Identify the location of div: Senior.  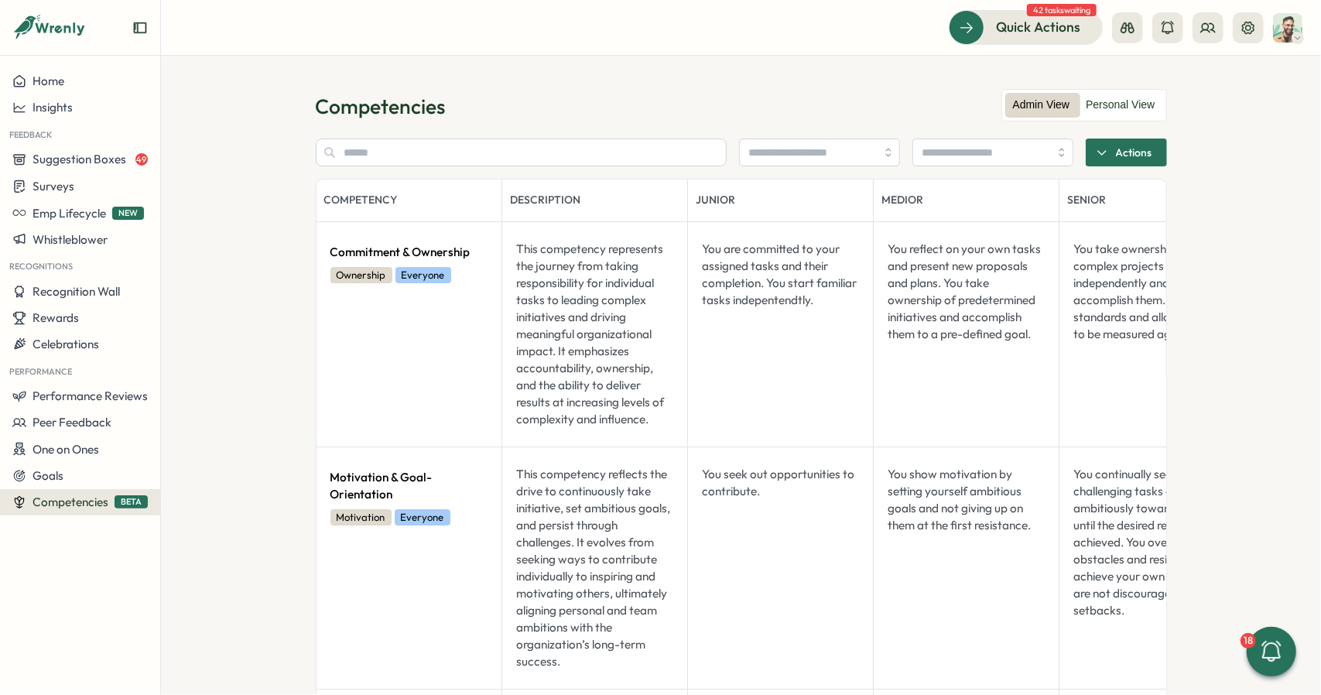
(1152, 201).